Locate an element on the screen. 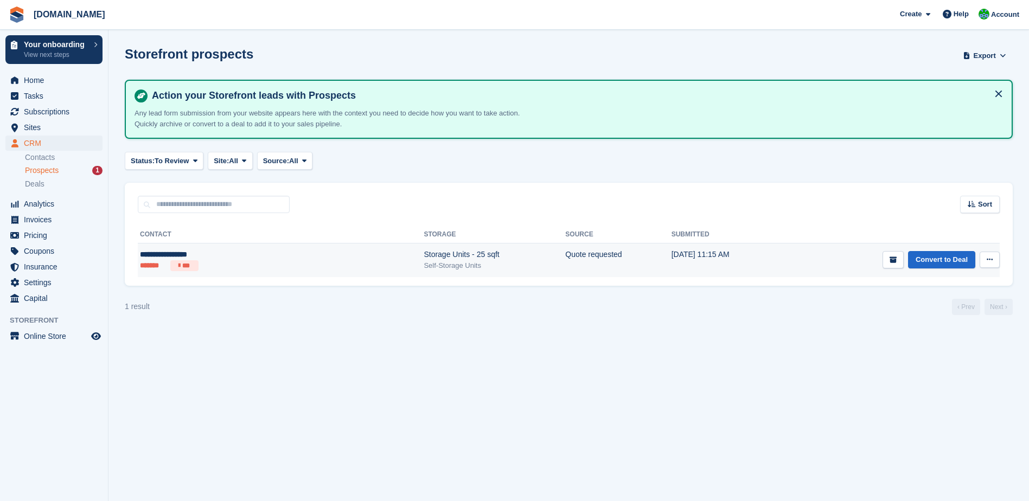  th: Source is located at coordinates (618, 235).